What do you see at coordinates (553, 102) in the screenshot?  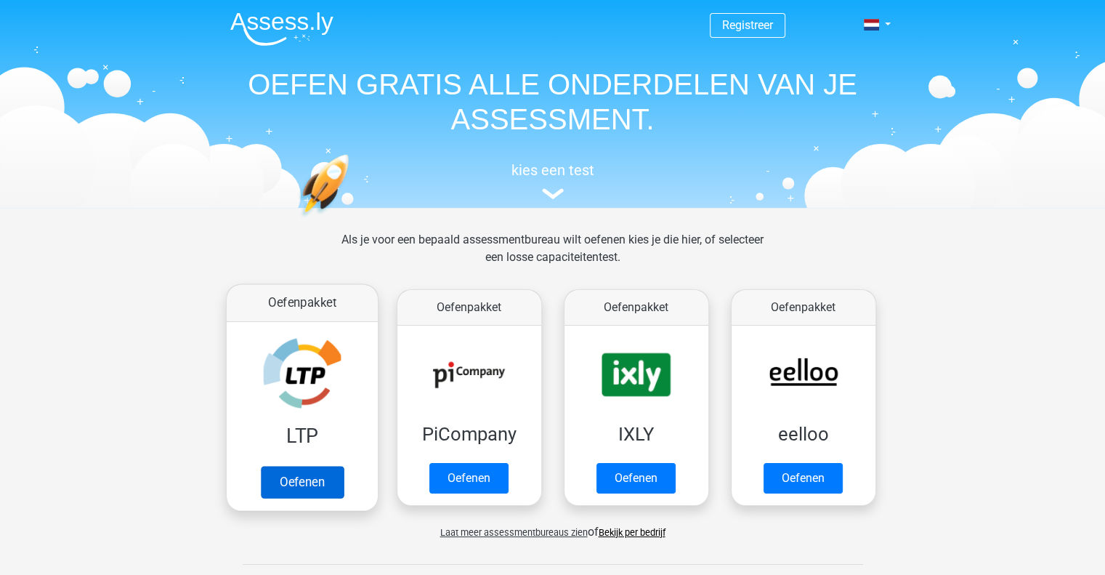 I see `h1: OEFEN GRATIS ALLE ONDERDELEN VAN JE ASSESSMENT.` at bounding box center [553, 102].